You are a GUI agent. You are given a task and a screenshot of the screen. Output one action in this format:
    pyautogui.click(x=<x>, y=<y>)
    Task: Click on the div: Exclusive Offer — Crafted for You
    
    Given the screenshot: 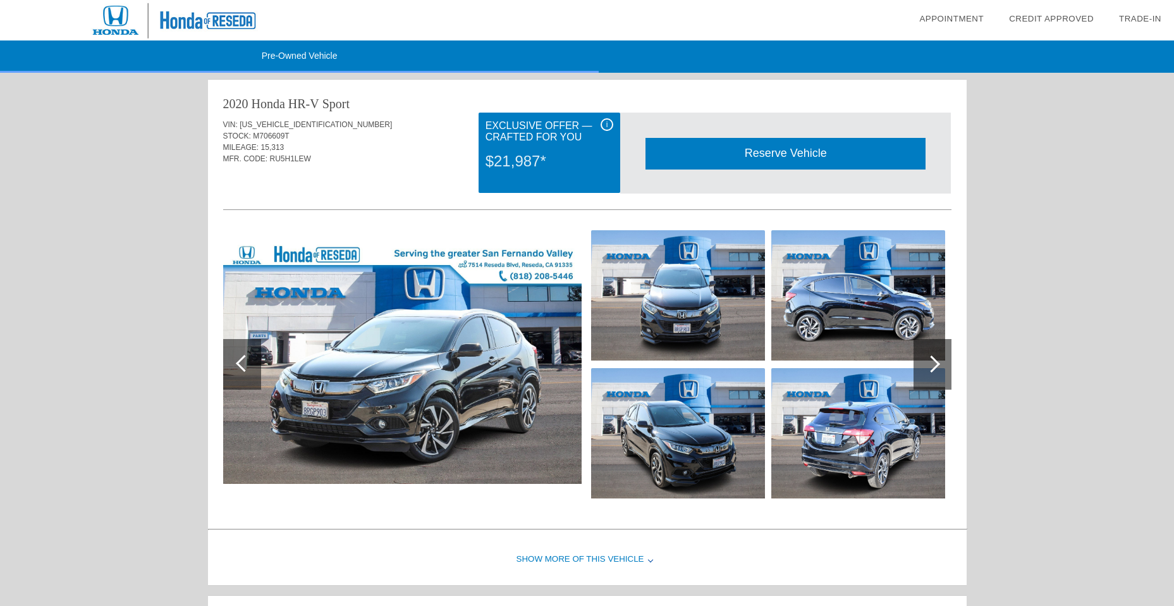 What is the action you would take?
    pyautogui.click(x=550, y=132)
    